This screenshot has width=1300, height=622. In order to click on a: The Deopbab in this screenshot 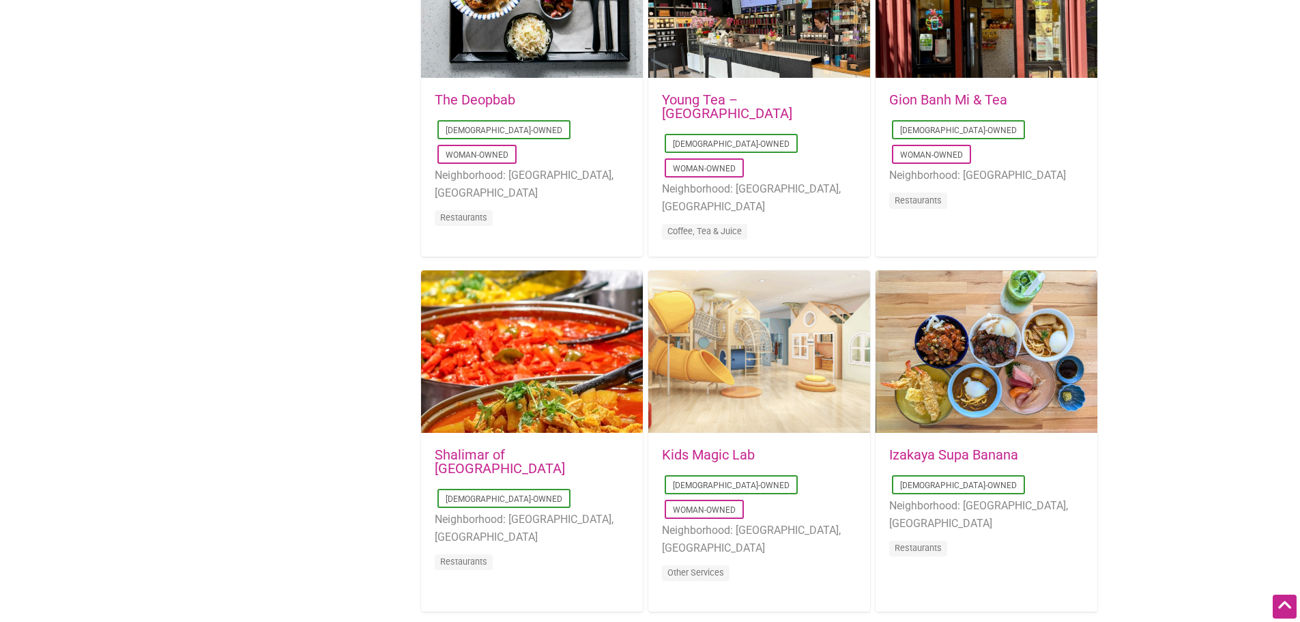, I will do `click(475, 100)`.